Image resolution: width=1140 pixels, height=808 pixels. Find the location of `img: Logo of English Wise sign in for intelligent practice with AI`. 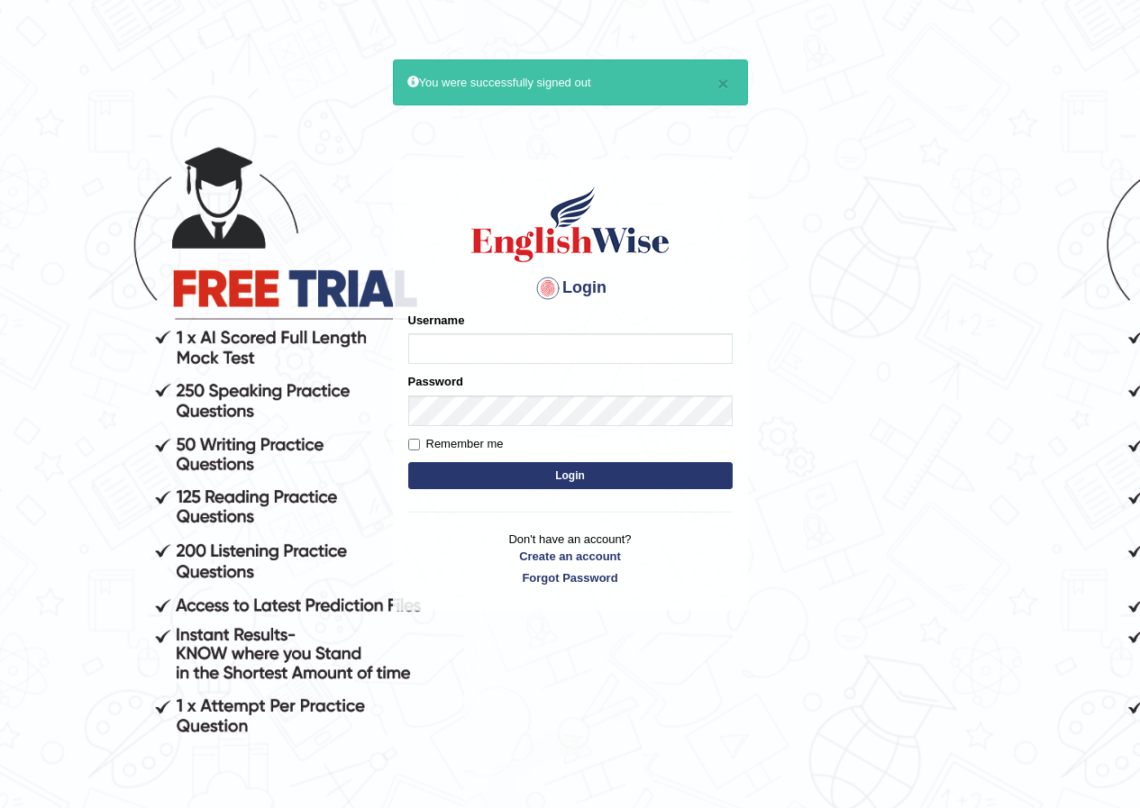

img: Logo of English Wise sign in for intelligent practice with AI is located at coordinates (570, 224).